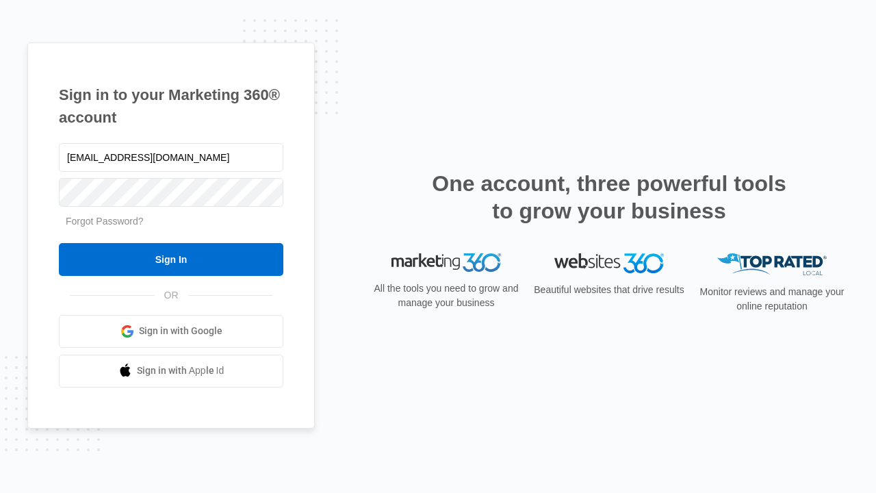 This screenshot has height=493, width=876. Describe the element at coordinates (609, 289) in the screenshot. I see `p: Beautiful websites that drive results` at that location.